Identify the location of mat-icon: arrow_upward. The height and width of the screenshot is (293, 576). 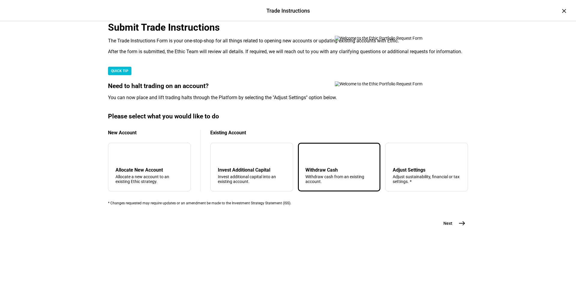
(310, 155).